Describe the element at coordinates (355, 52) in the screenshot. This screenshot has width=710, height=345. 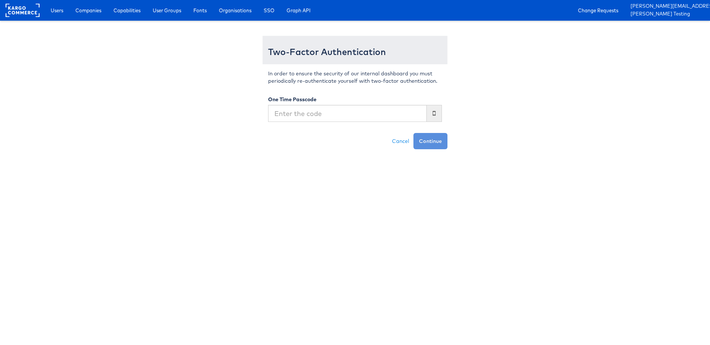
I see `h3: Two-Factor Authentication` at that location.